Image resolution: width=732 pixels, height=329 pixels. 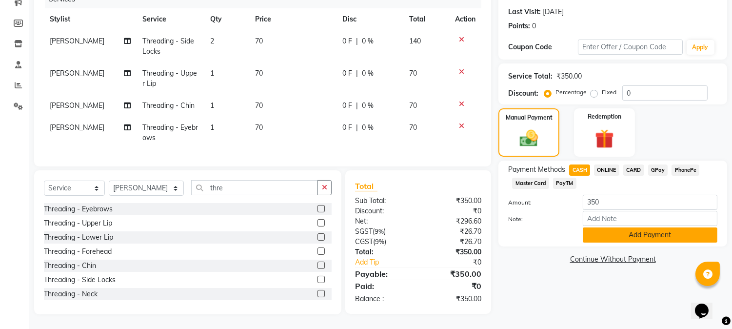 I want to click on div: ₹296.60, so click(x=454, y=221).